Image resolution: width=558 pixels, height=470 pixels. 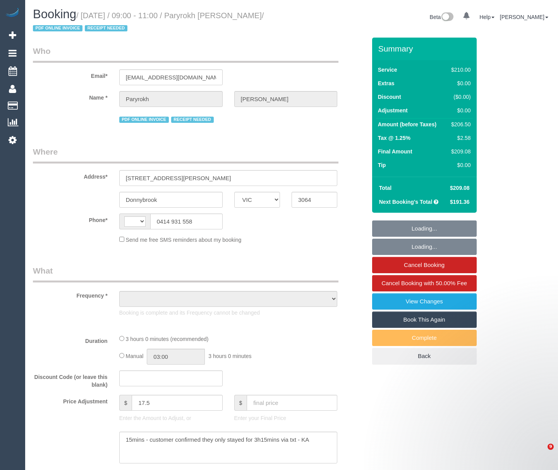 What do you see at coordinates (388, 70) in the screenshot?
I see `label: Service` at bounding box center [388, 70].